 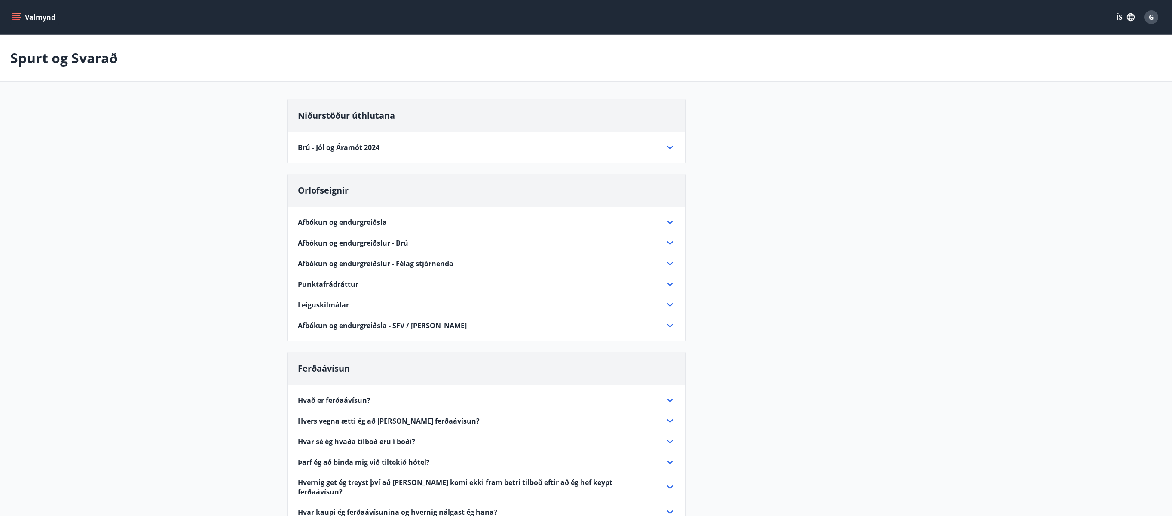 I want to click on span: Afbókun og endurgreiðslur - Félag stjórnenda, so click(x=376, y=264).